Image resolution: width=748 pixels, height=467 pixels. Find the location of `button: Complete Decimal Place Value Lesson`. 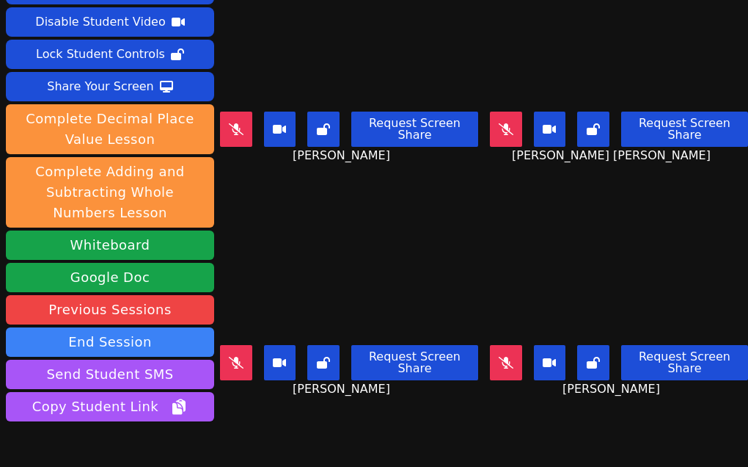

button: Complete Decimal Place Value Lesson is located at coordinates (110, 129).